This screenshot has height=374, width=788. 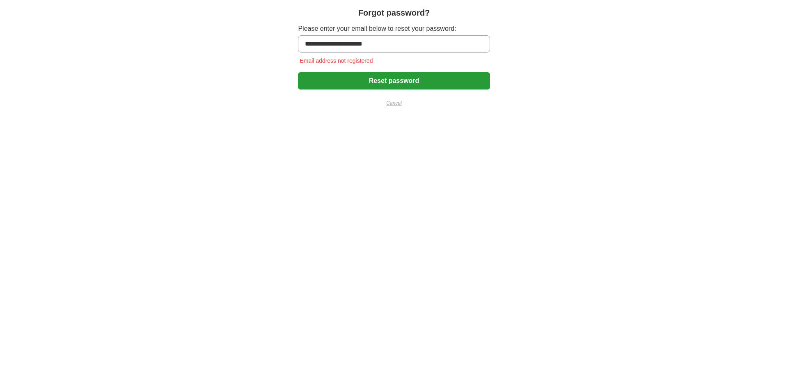 What do you see at coordinates (394, 81) in the screenshot?
I see `button: Reset password` at bounding box center [394, 81].